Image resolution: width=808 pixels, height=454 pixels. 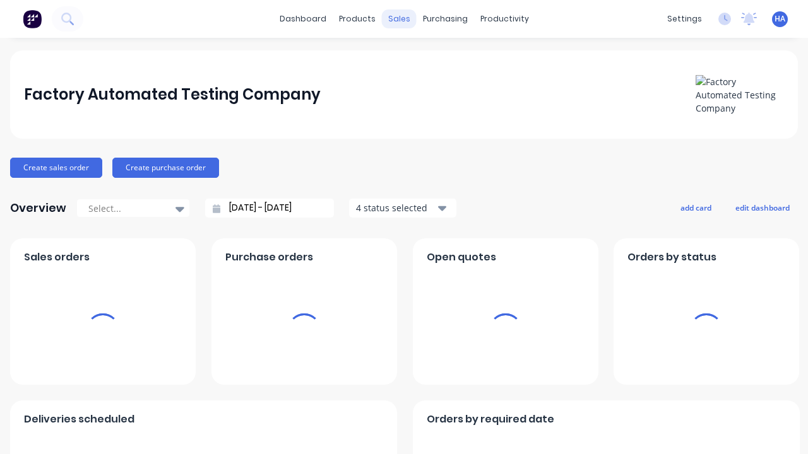 What do you see at coordinates (504, 19) in the screenshot?
I see `div: productivity` at bounding box center [504, 19].